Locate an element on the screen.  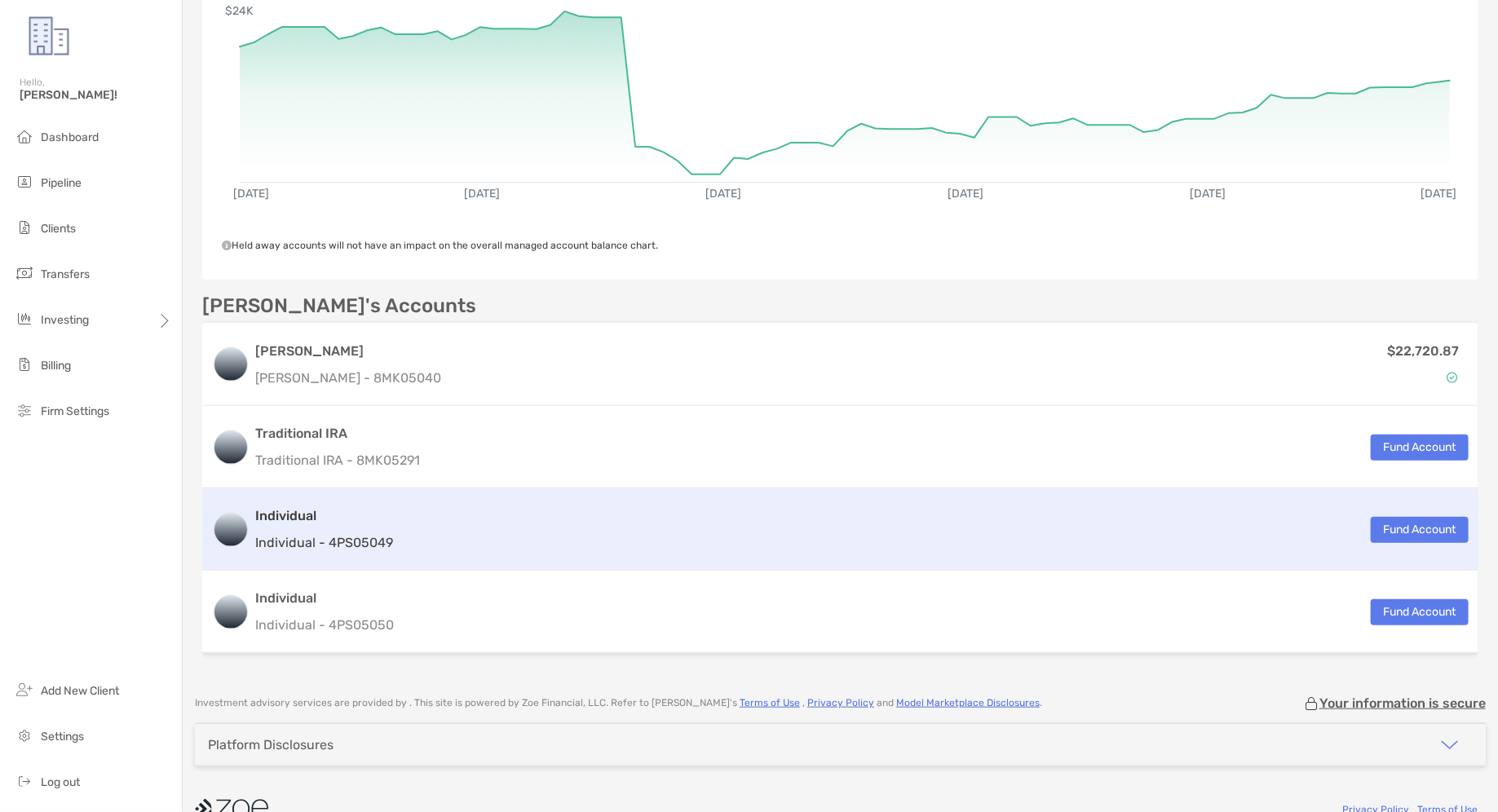
a: Terms of Use is located at coordinates (770, 703).